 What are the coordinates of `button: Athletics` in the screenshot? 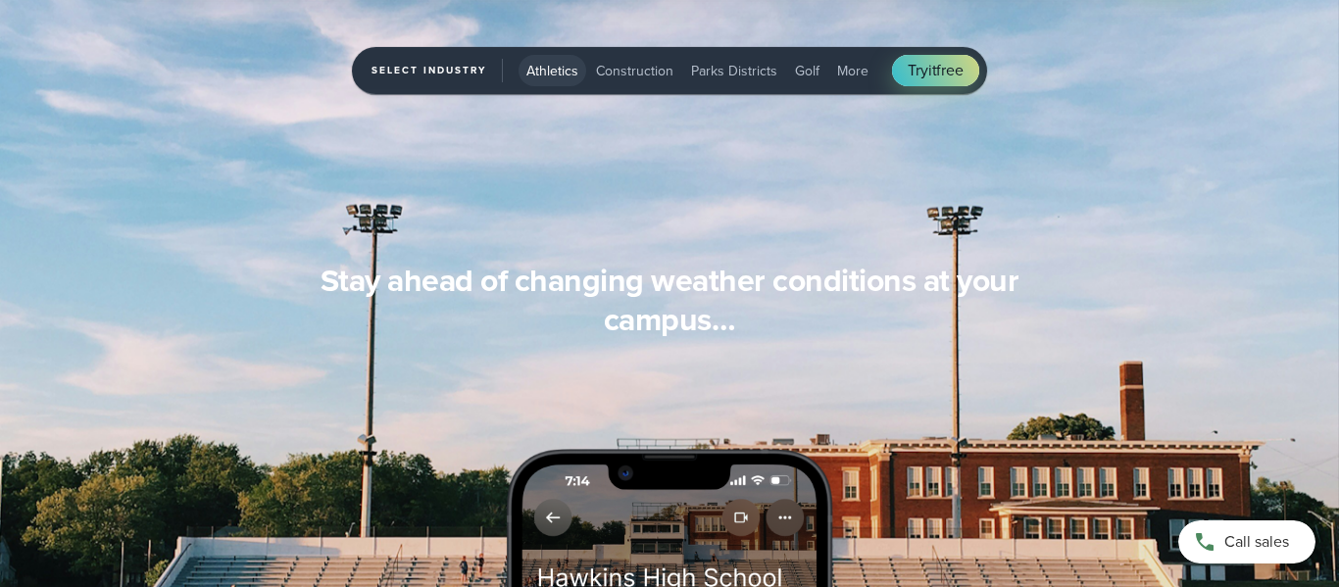 It's located at (552, 71).